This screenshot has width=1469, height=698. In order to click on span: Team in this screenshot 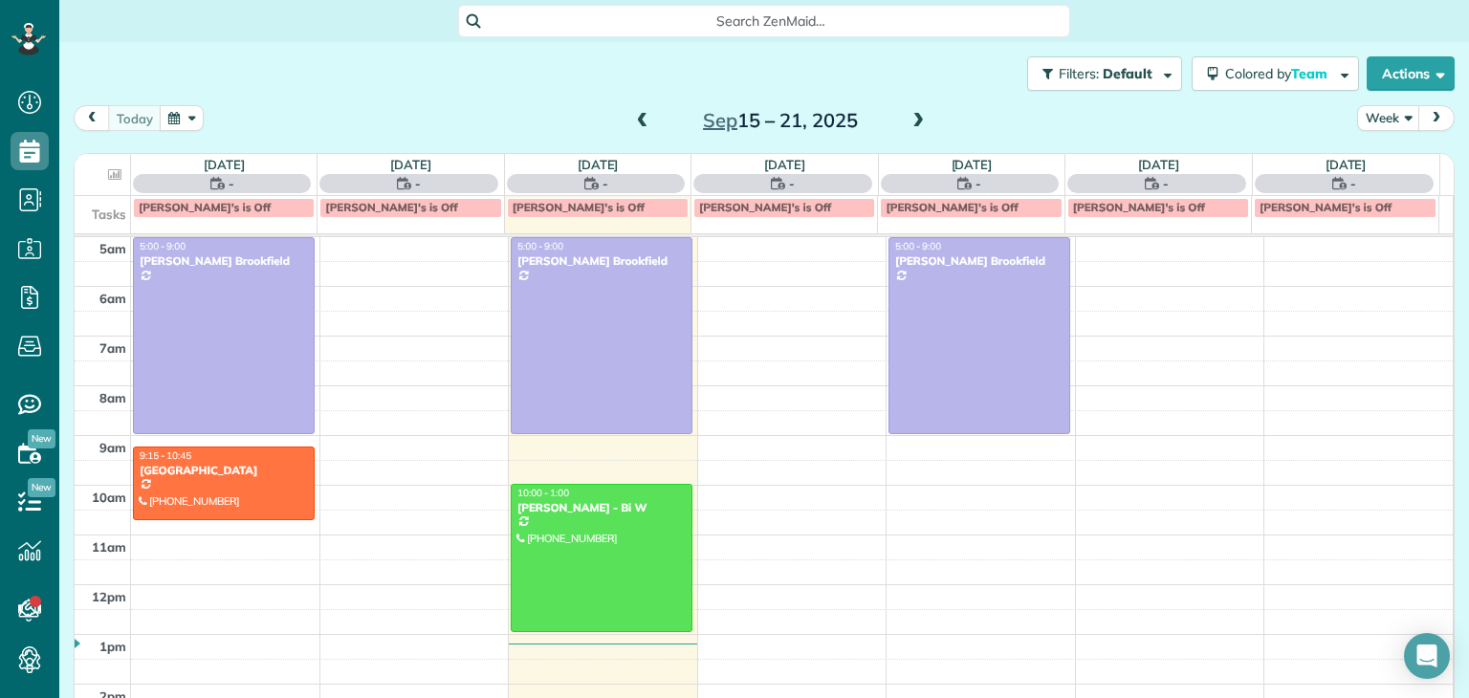, I will do `click(1310, 74)`.